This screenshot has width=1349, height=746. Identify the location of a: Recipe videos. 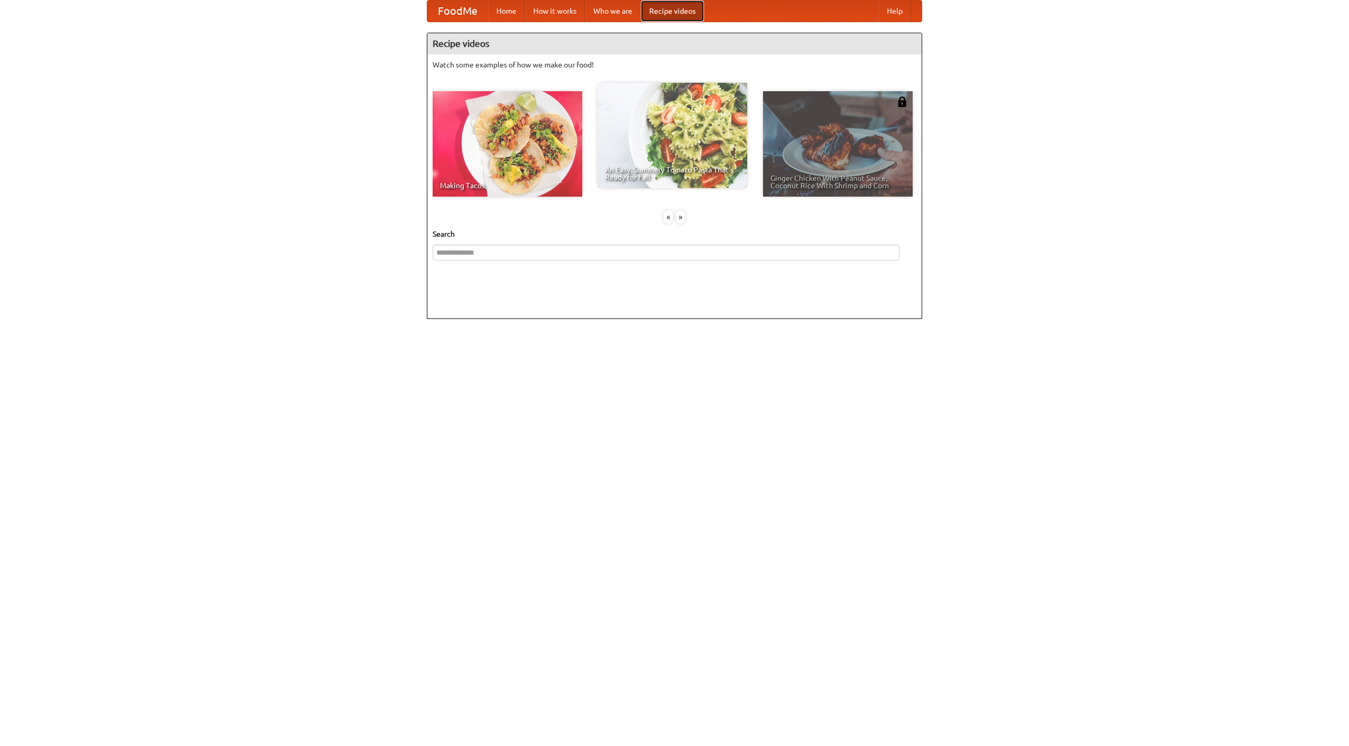
(673, 11).